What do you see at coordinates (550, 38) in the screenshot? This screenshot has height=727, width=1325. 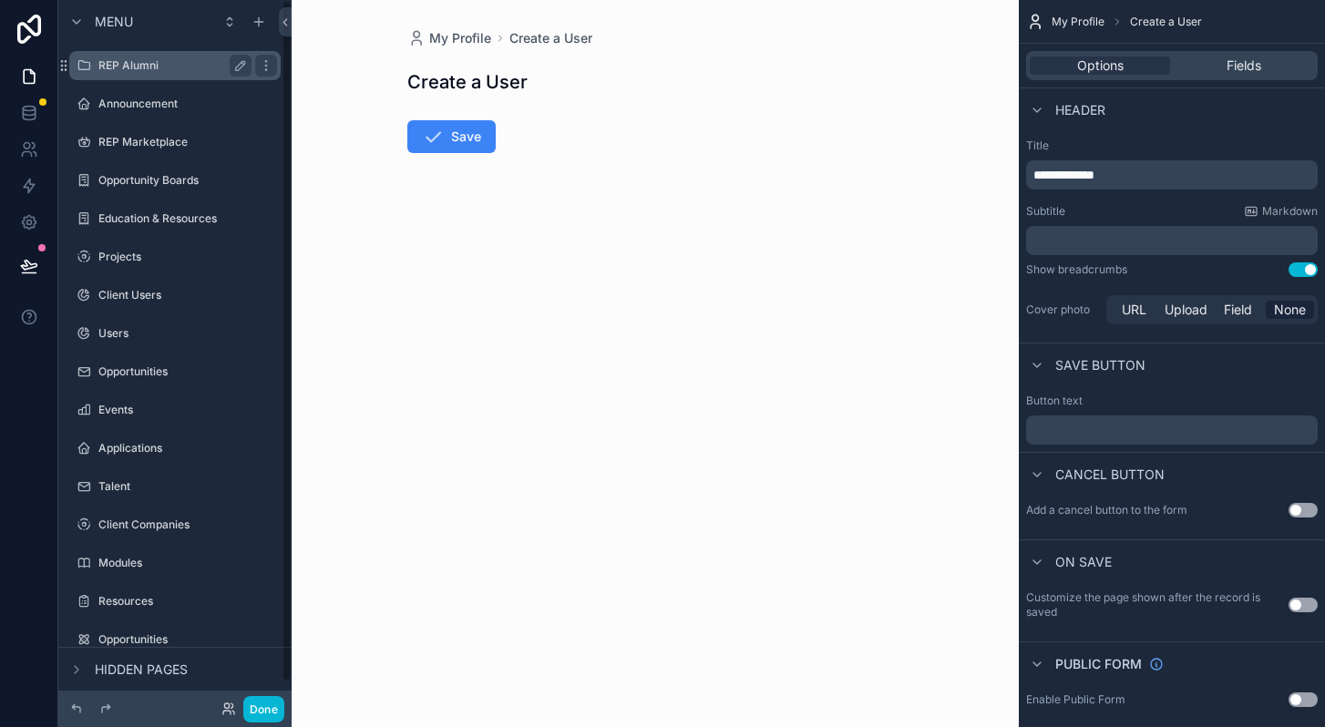 I see `a: Create a User` at bounding box center [550, 38].